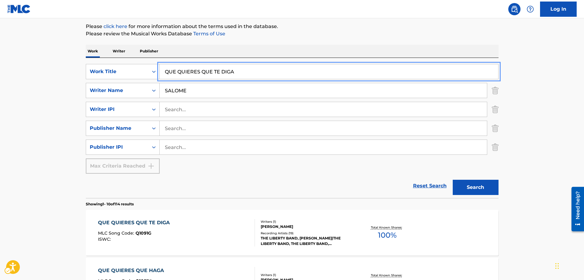  I want to click on div: Work Title, so click(117, 72).